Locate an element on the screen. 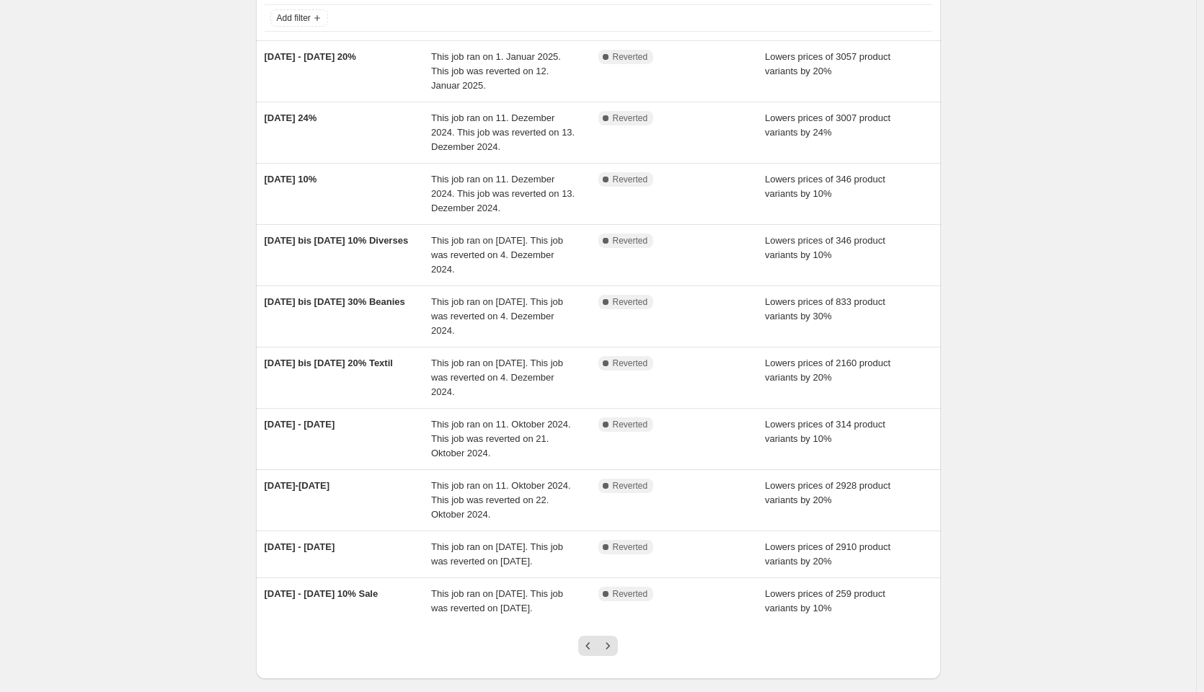 The height and width of the screenshot is (692, 1204). span: Add filter is located at coordinates (293, 18).